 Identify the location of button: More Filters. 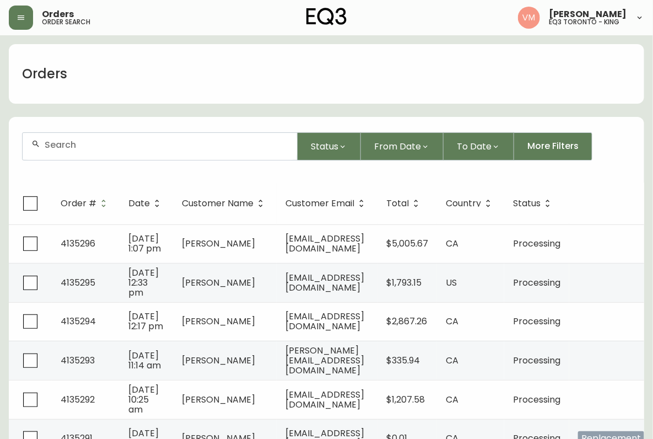
(553, 146).